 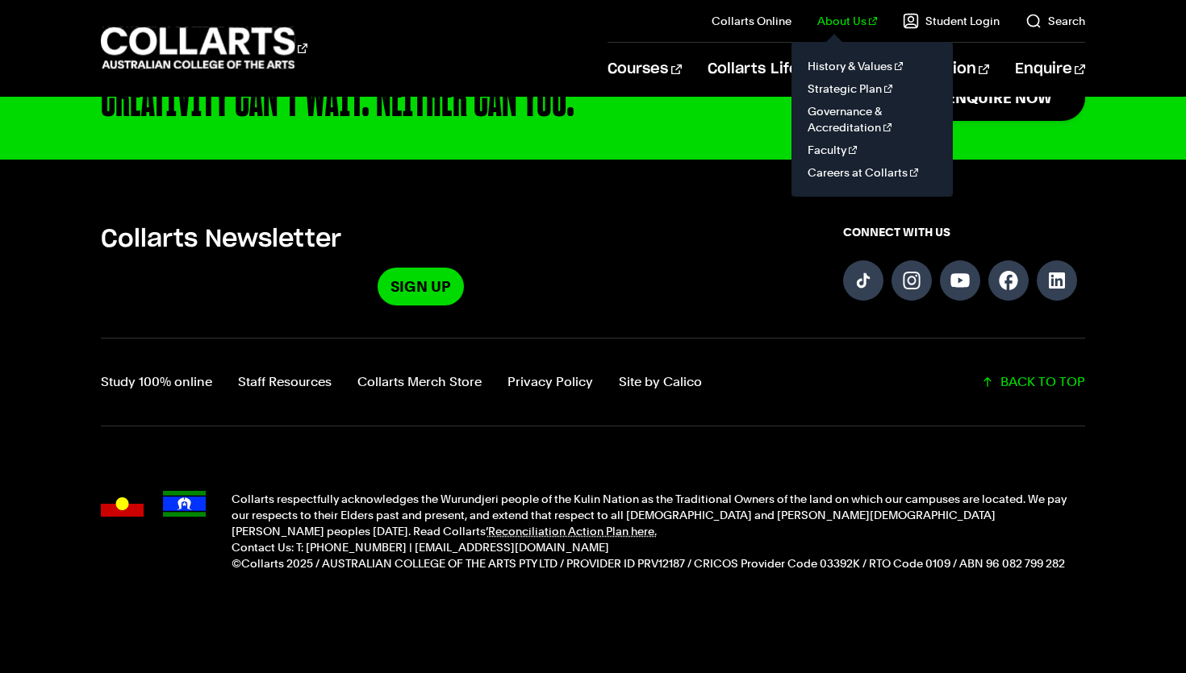 I want to click on div: CREATIVITY CAN’T WAIT. NEITHER CAN YOU., so click(x=455, y=98).